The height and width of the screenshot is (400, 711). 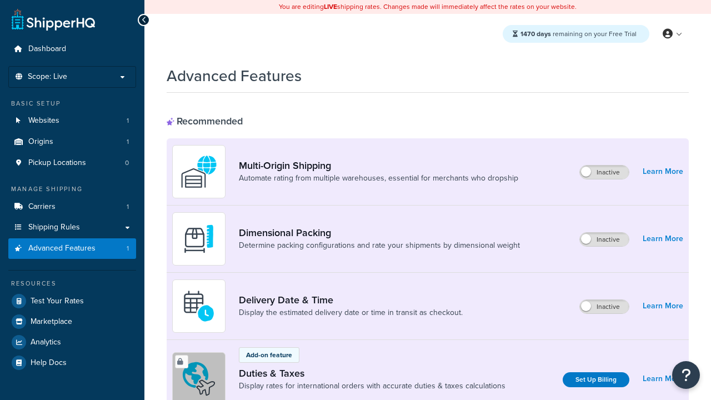 What do you see at coordinates (72, 163) in the screenshot?
I see `li: Pickup Locations` at bounding box center [72, 163].